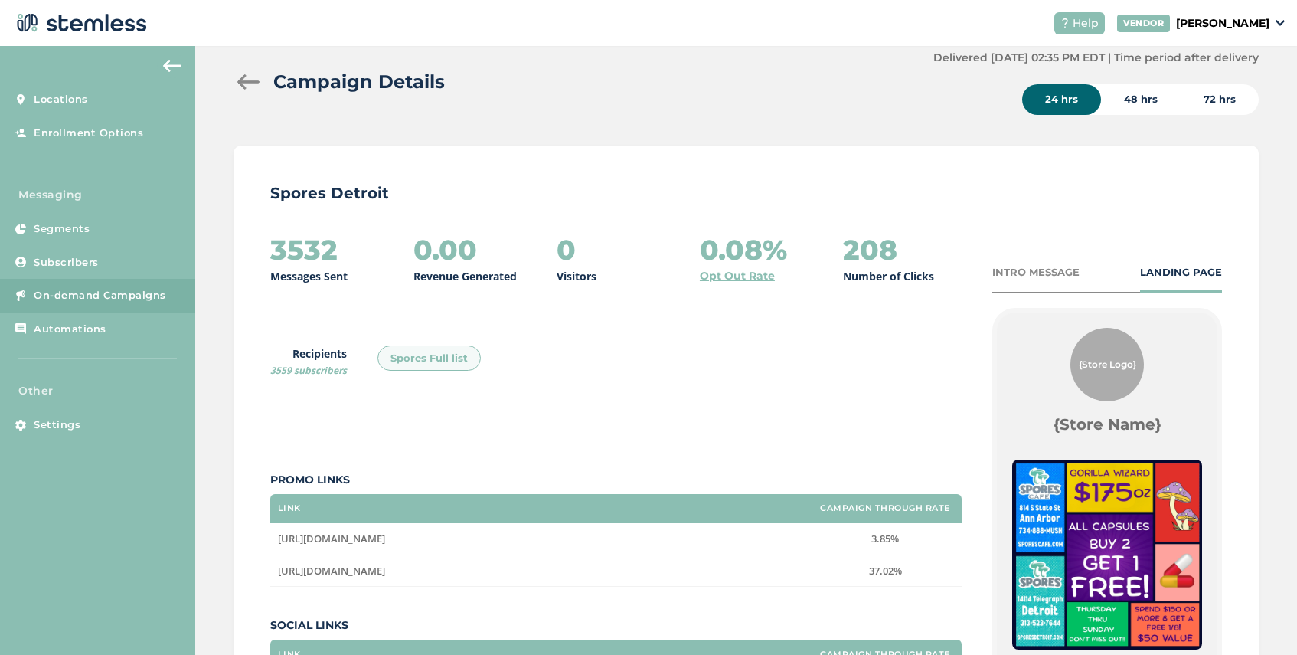  Describe the element at coordinates (309, 362) in the screenshot. I see `label: Recipients` at that location.